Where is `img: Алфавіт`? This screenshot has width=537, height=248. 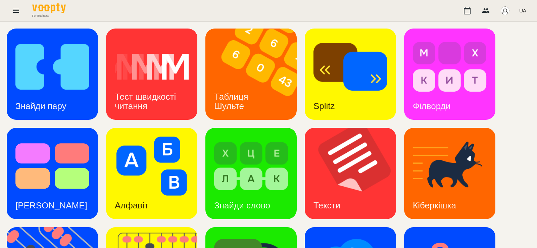 img: Алфавіт is located at coordinates (152, 166).